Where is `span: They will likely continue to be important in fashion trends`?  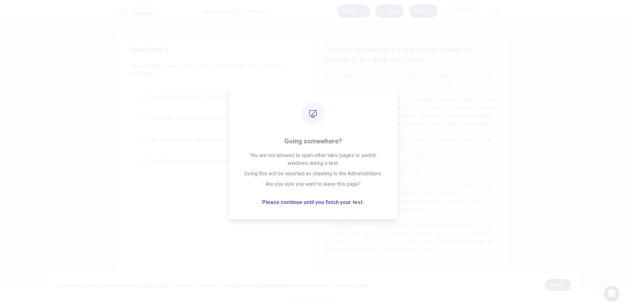
span: They will likely continue to be important in fashion trends is located at coordinates (211, 97).